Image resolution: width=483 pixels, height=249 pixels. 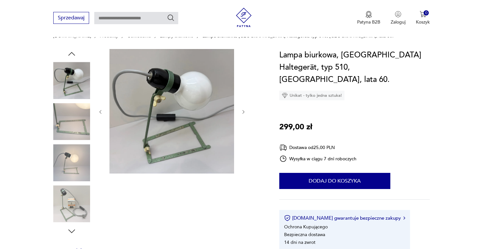 I want to click on p: Koszyk, so click(x=423, y=22).